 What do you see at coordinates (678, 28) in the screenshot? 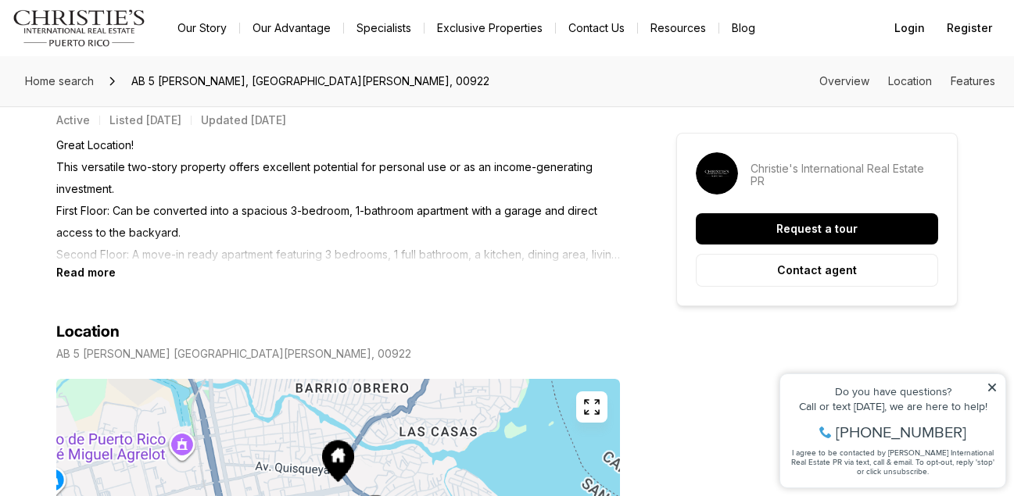
I see `a: Resources` at bounding box center [678, 28].